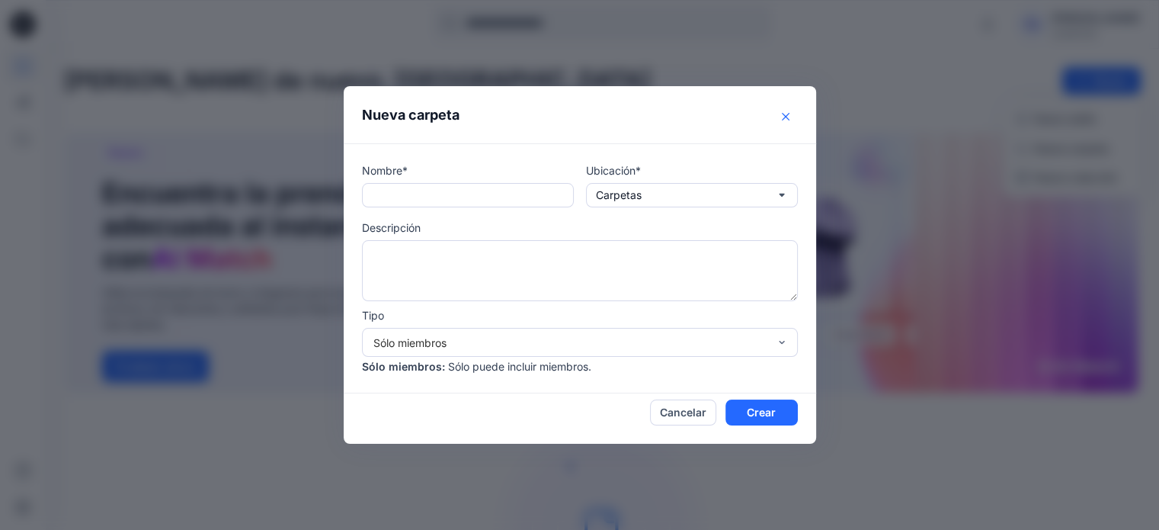 This screenshot has height=530, width=1159. I want to click on button: Crear, so click(761, 412).